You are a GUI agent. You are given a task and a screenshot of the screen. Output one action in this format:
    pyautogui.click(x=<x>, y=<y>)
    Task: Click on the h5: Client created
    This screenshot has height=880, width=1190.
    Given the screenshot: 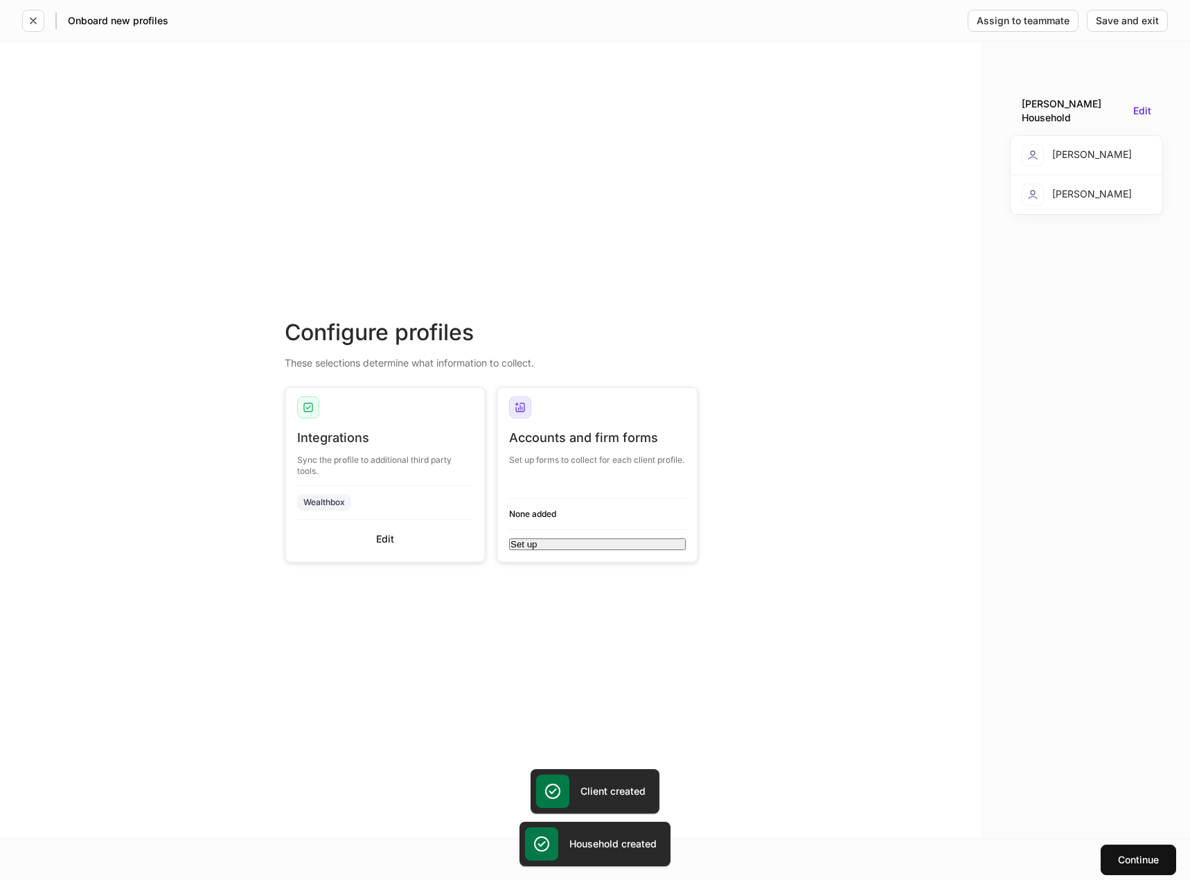 What is the action you would take?
    pyautogui.click(x=613, y=791)
    